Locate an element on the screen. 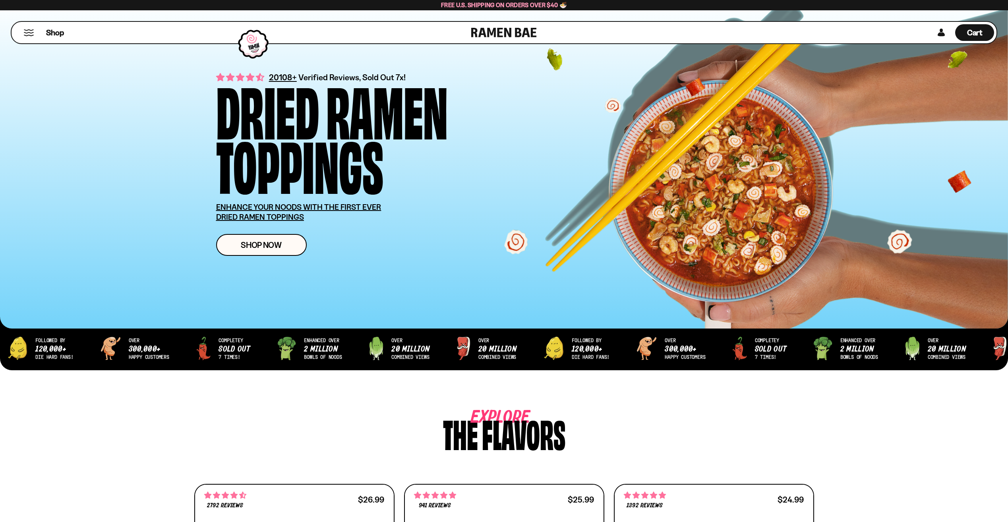  div: flavors is located at coordinates (524, 433).